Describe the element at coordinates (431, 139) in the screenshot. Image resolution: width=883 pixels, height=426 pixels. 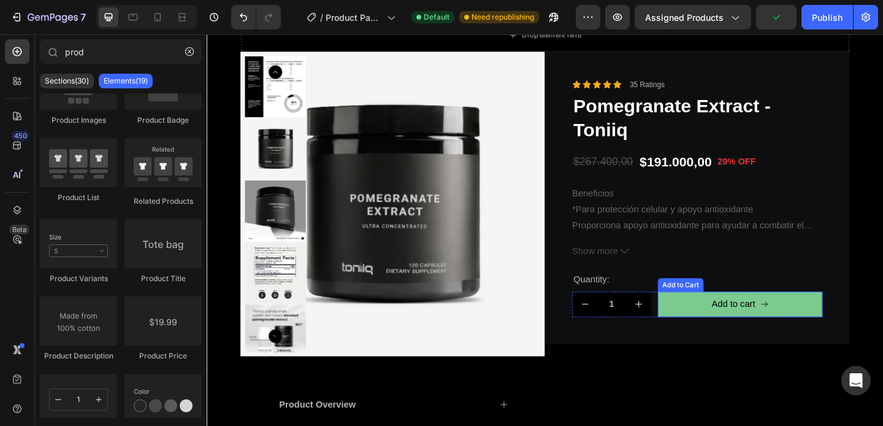
I see `div: $267.400,00` at that location.